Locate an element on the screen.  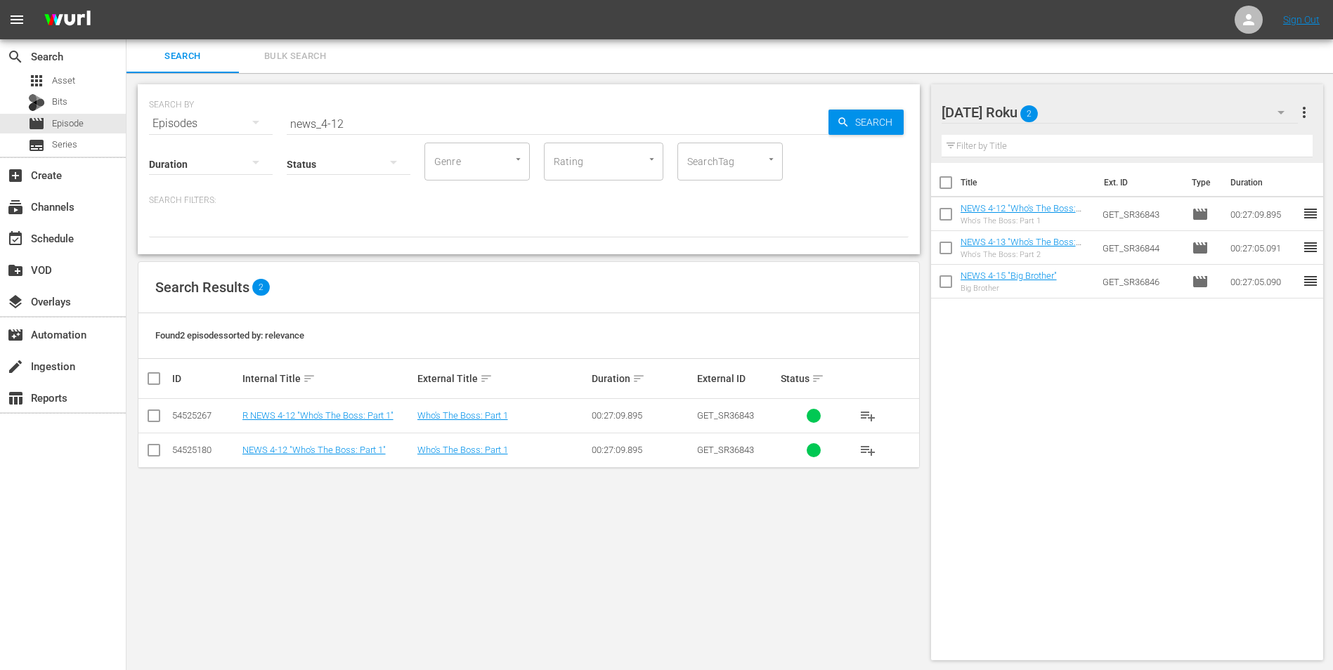
span: 2 is located at coordinates (261, 287).